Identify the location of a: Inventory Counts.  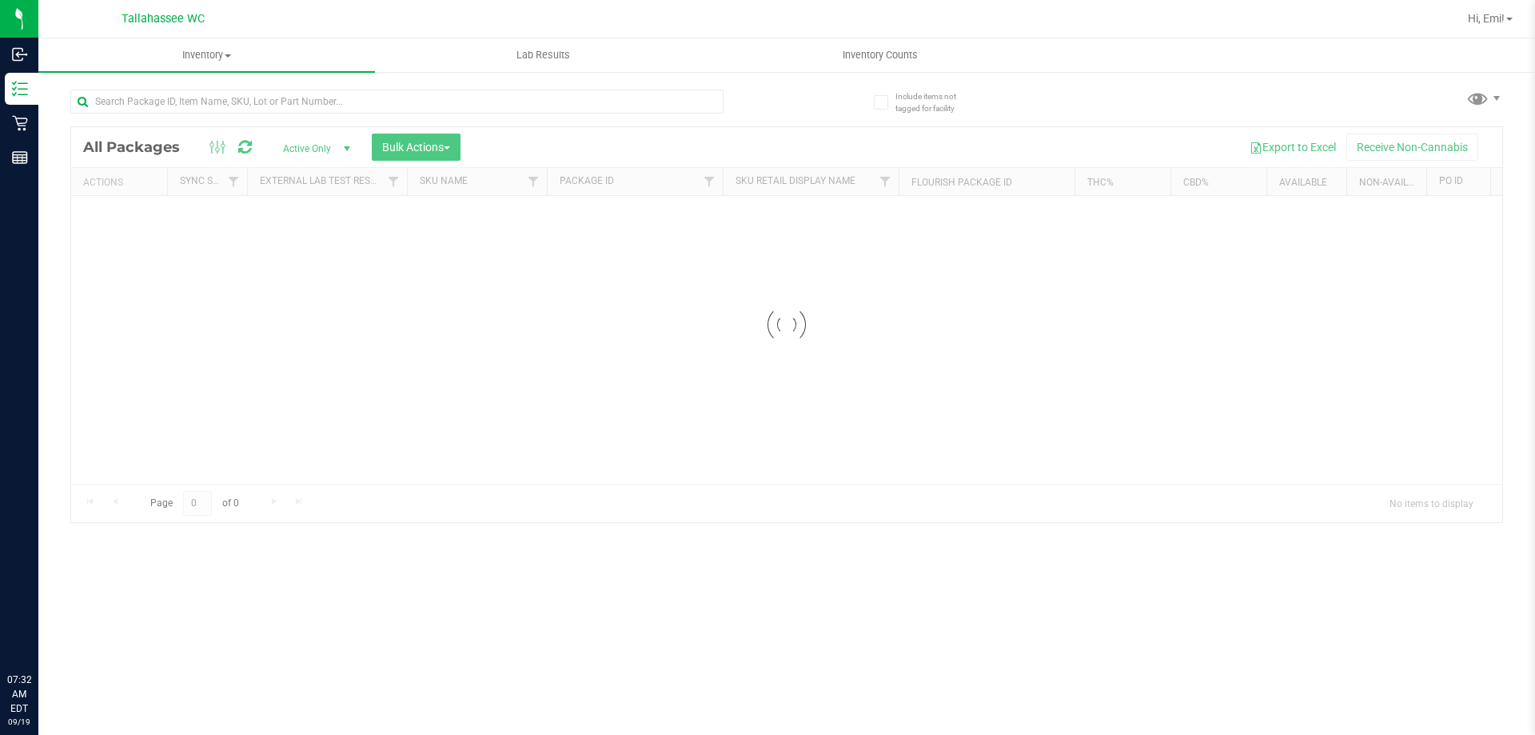
(880, 55).